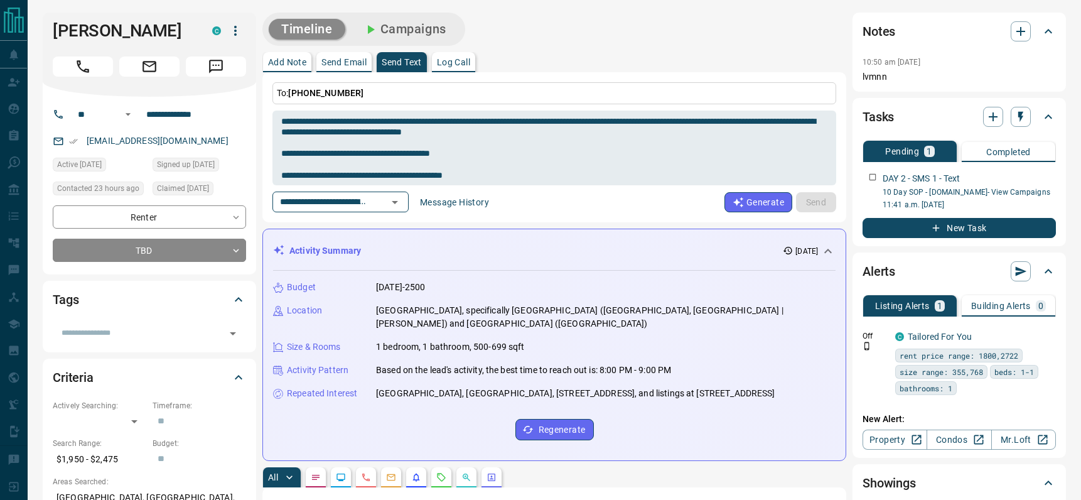 The height and width of the screenshot is (500, 1081). Describe the element at coordinates (902, 306) in the screenshot. I see `p: Listing Alerts` at that location.